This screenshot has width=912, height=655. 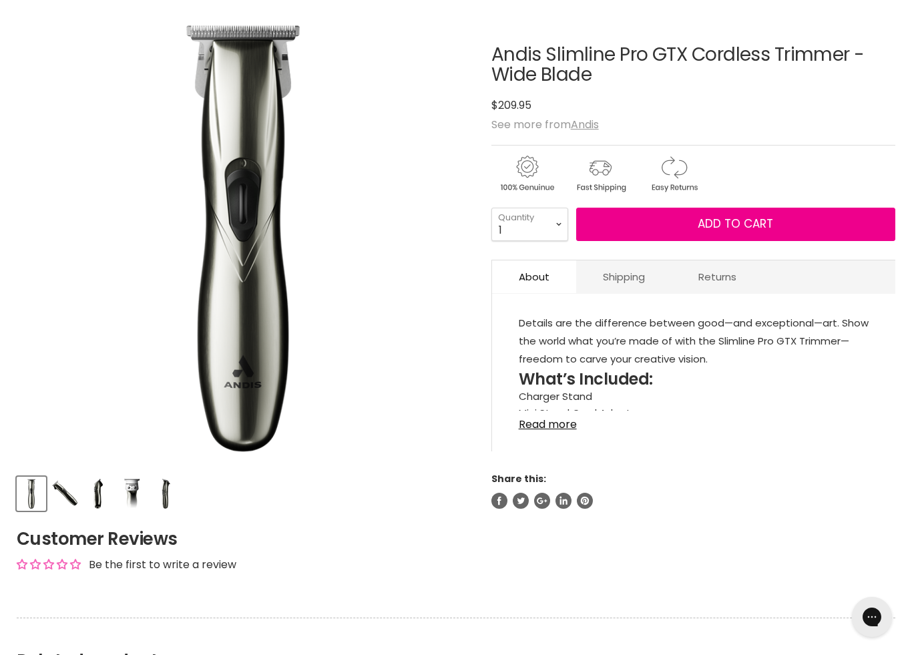 I want to click on div: Andis Slimline Pro GTX Cordless Trimmer - Wide Blade image. Click or Scroll to Zoom., so click(x=243, y=238).